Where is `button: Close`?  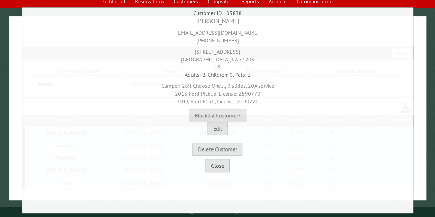
button: Close is located at coordinates (218, 166).